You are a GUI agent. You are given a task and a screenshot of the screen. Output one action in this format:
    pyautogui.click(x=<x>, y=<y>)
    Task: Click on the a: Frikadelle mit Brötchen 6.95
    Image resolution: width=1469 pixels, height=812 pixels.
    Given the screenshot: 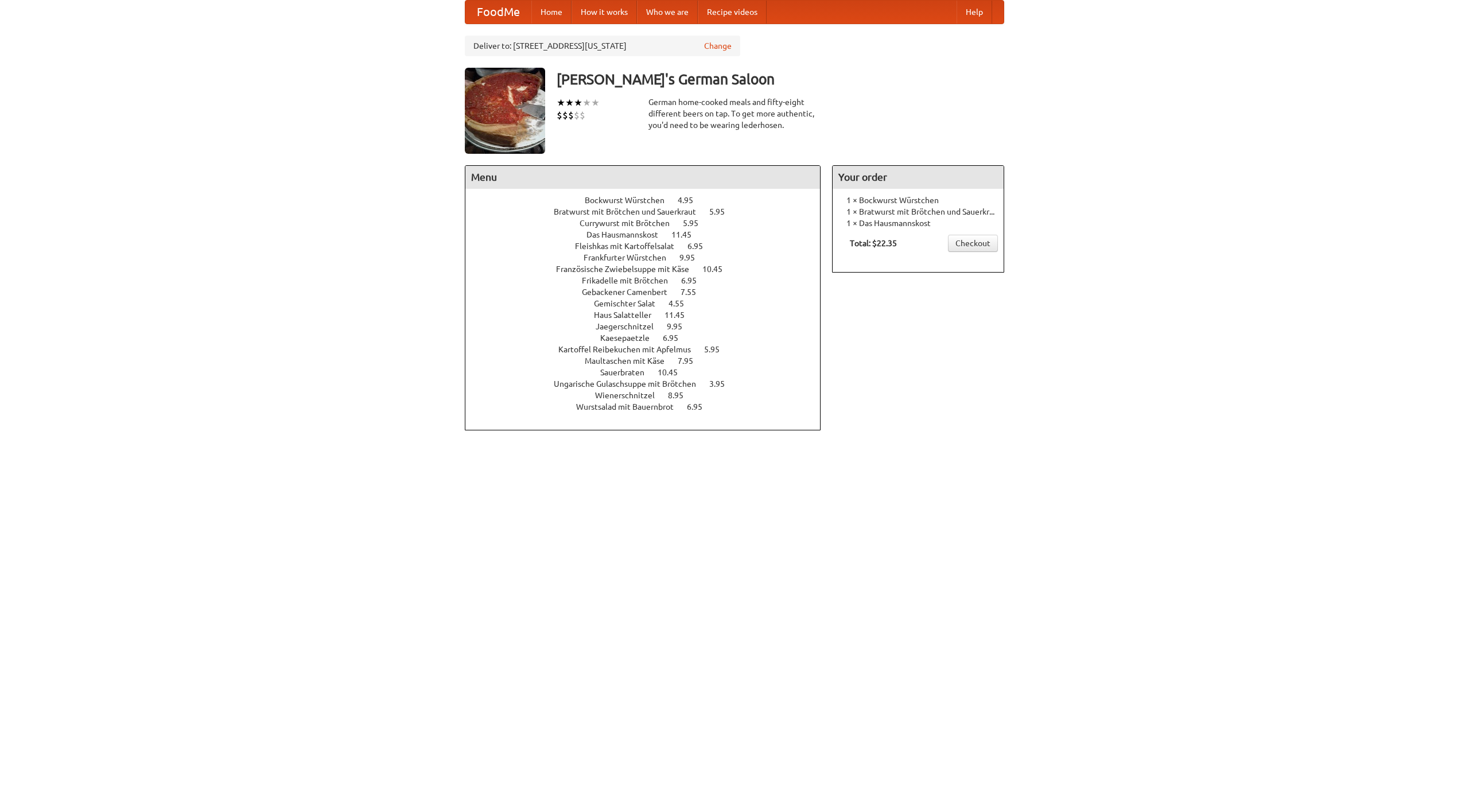 What is the action you would take?
    pyautogui.click(x=650, y=280)
    